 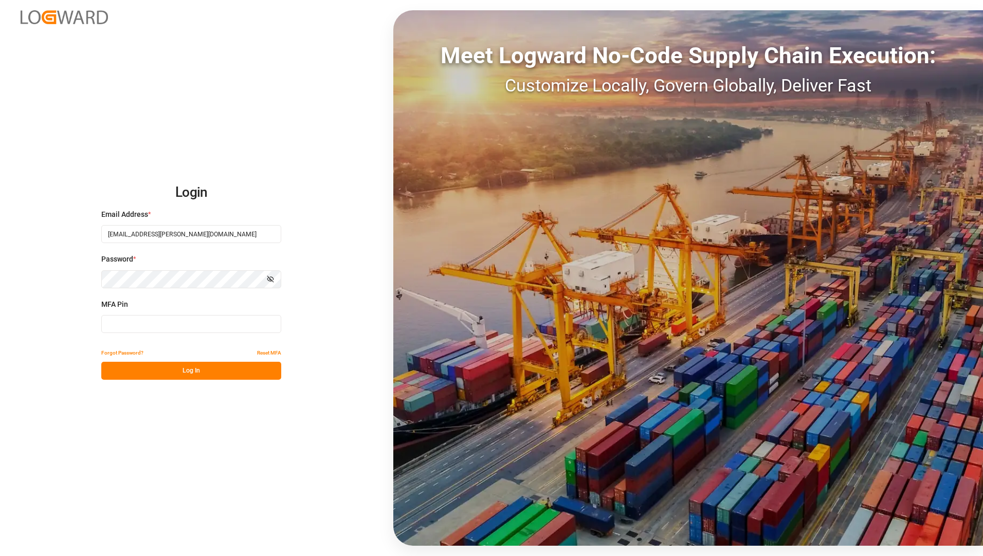 I want to click on span: MFA Pin, so click(x=115, y=304).